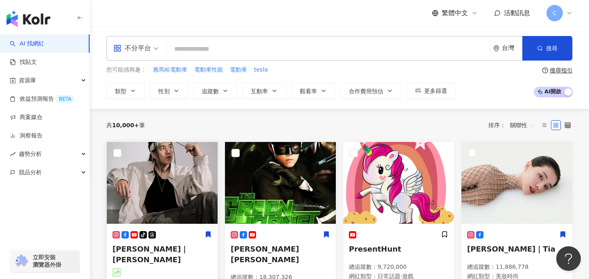 This screenshot has width=589, height=279. Describe the element at coordinates (126, 91) in the screenshot. I see `button: 類型` at that location.